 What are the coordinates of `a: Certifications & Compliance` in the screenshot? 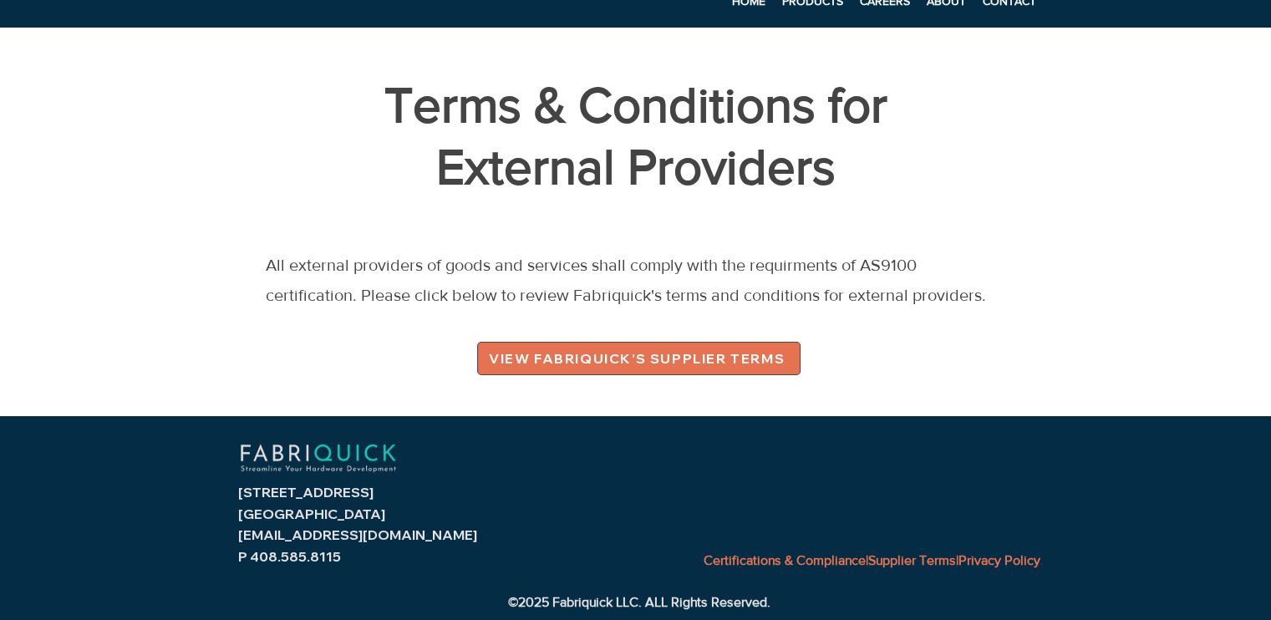 It's located at (785, 560).